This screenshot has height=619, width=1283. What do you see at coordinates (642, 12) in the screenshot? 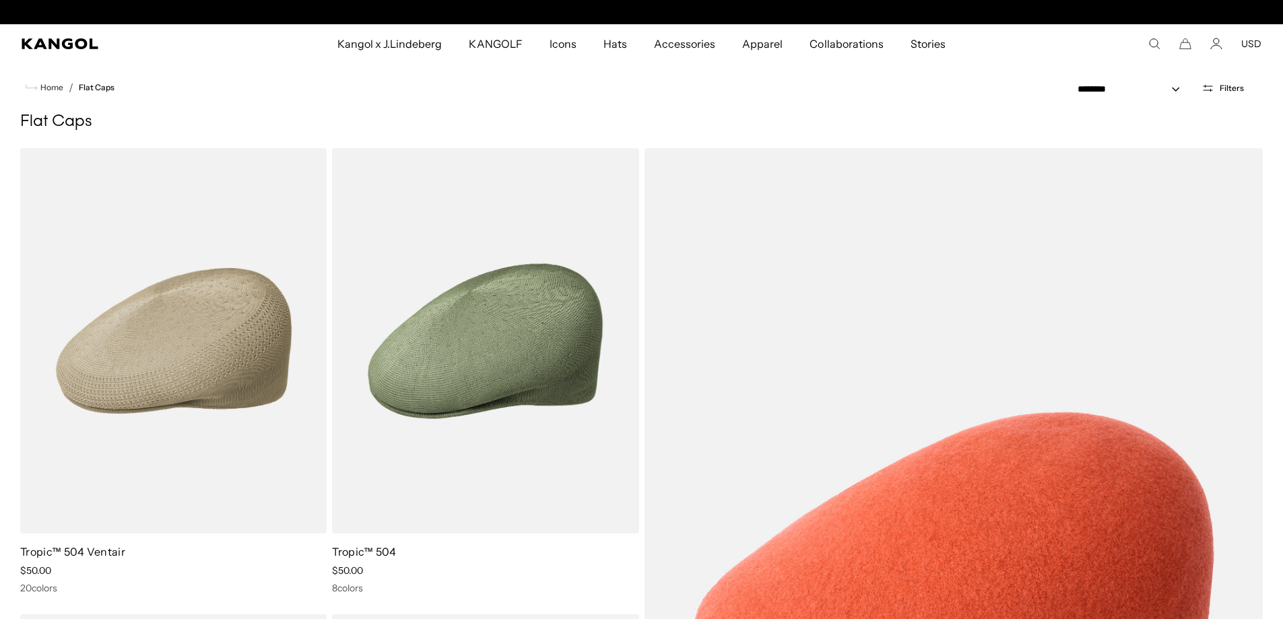
I see `slideshow-component: Announcement bar` at bounding box center [642, 12].